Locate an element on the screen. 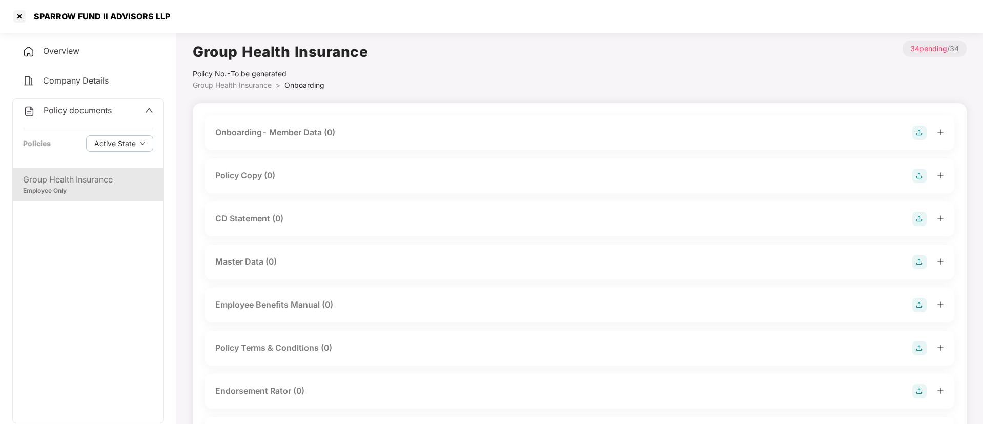  div: Master Data (0) is located at coordinates (246, 261).